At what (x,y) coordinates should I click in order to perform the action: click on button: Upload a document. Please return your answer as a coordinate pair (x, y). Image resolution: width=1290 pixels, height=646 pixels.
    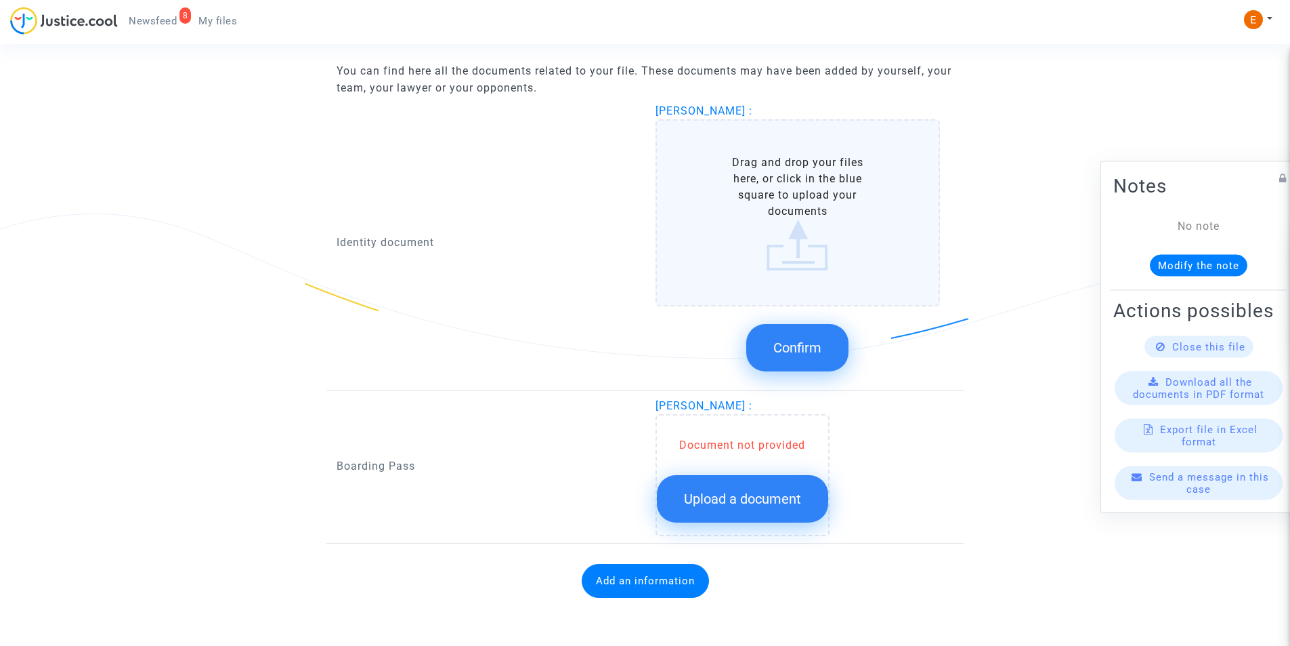
    Looking at the image, I should click on (742, 499).